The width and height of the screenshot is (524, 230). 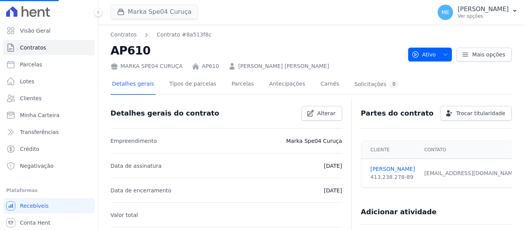 What do you see at coordinates (35, 31) in the screenshot?
I see `span: Visão Geral` at bounding box center [35, 31].